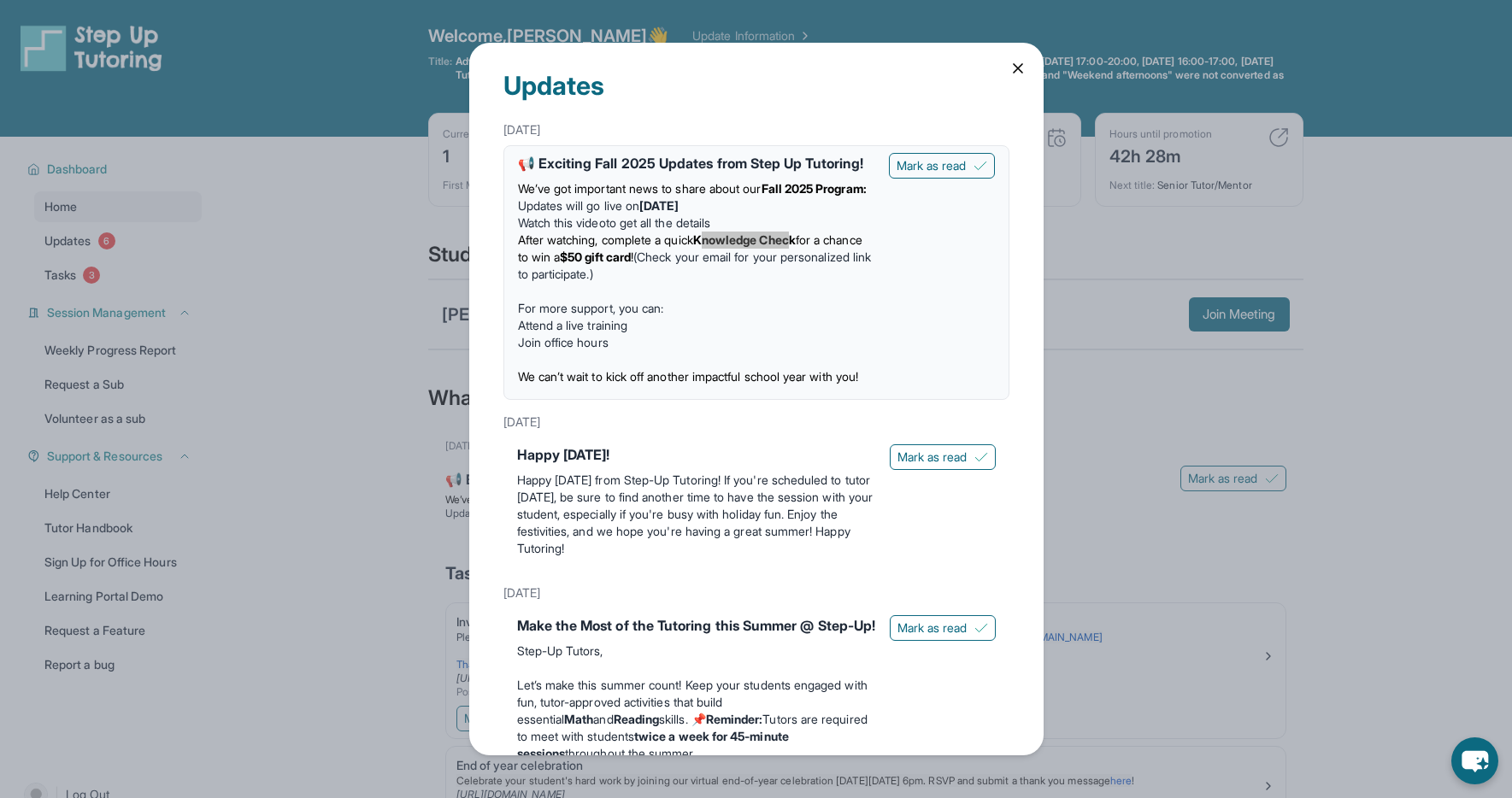  I want to click on div: Updates, so click(756, 78).